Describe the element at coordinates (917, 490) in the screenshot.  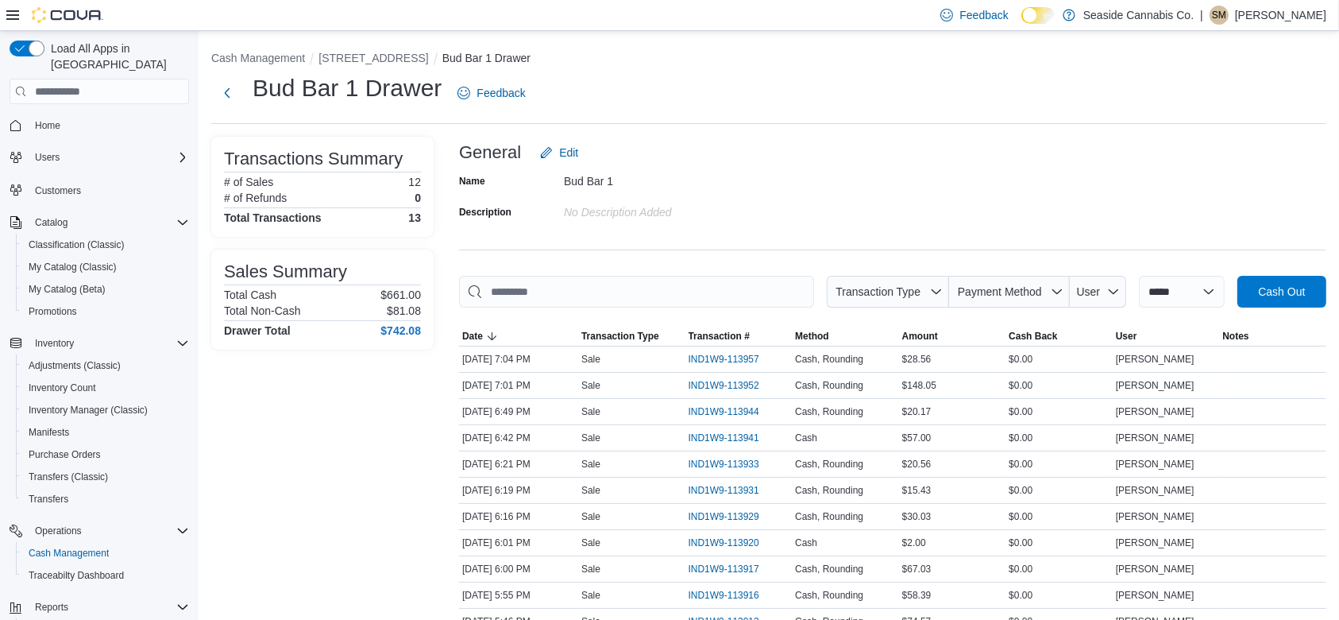
I see `span: $15.43` at that location.